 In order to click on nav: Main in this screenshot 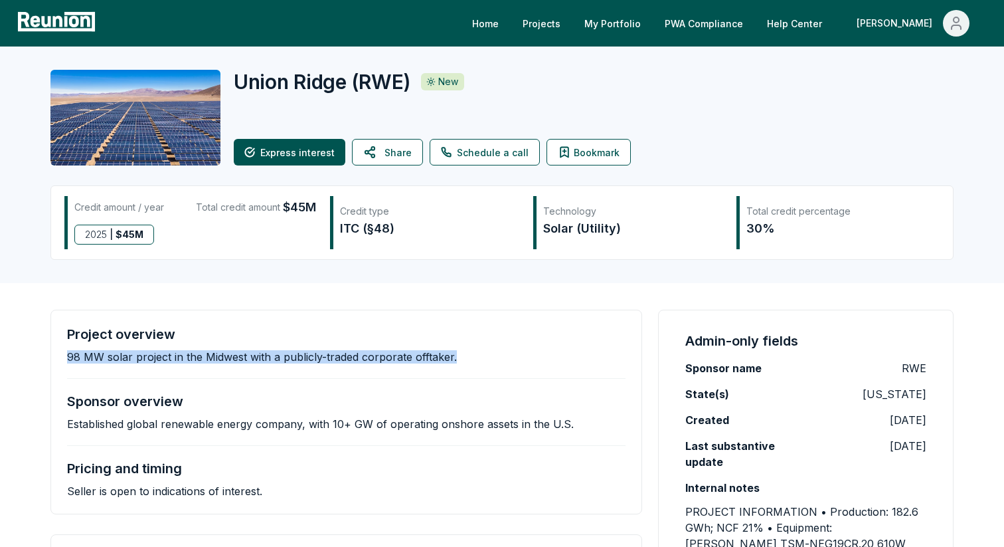, I will do `click(726, 23)`.